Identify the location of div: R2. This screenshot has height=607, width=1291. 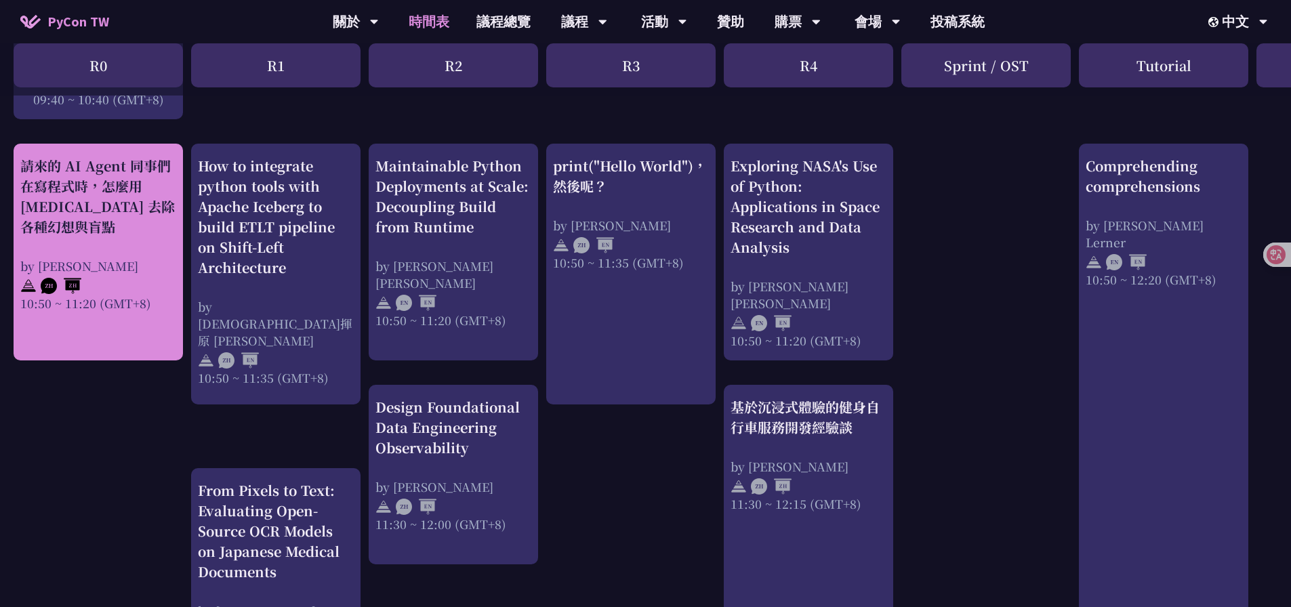
(453, 65).